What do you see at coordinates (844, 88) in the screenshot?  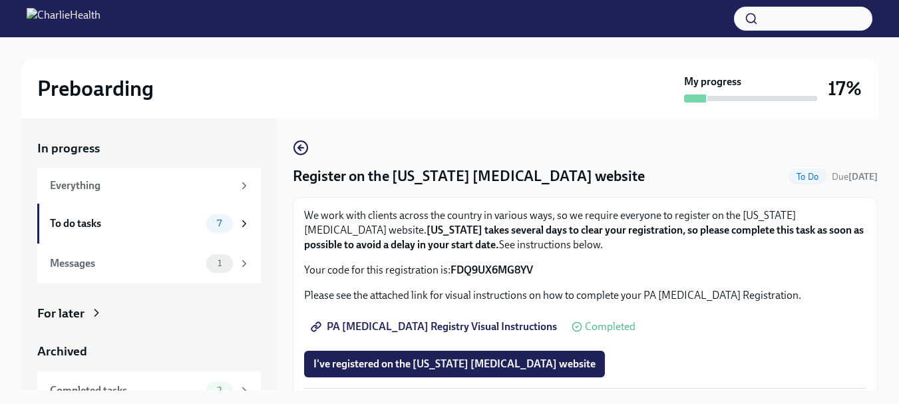 I see `h3: 17%` at bounding box center [844, 88].